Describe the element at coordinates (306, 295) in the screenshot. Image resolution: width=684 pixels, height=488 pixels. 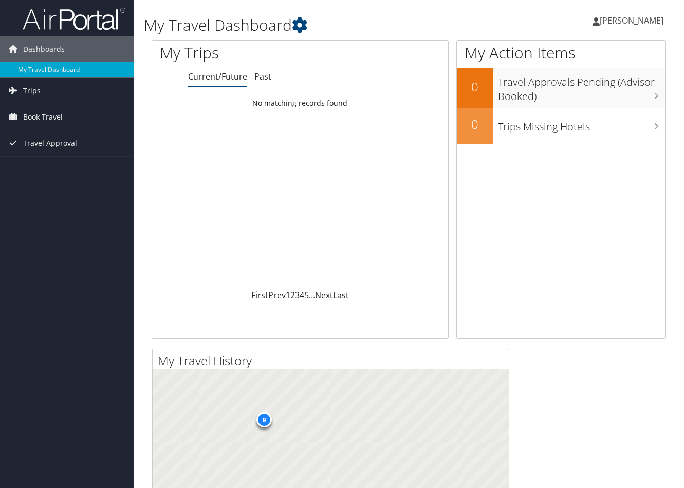
I see `a: 5` at that location.